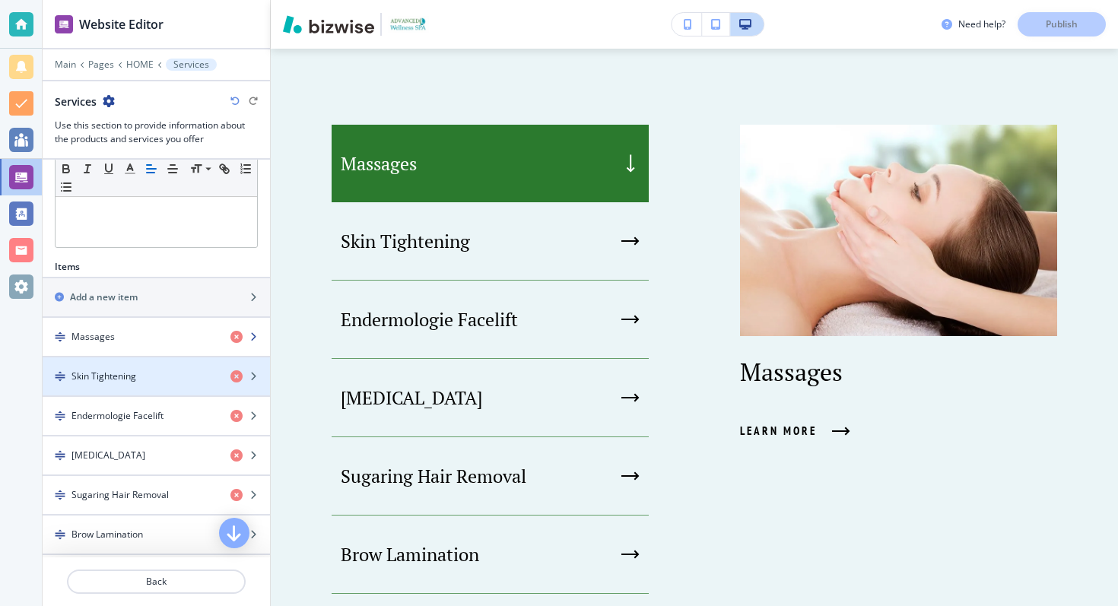 This screenshot has height=606, width=1118. Describe the element at coordinates (140, 65) in the screenshot. I see `button: HOME` at that location.